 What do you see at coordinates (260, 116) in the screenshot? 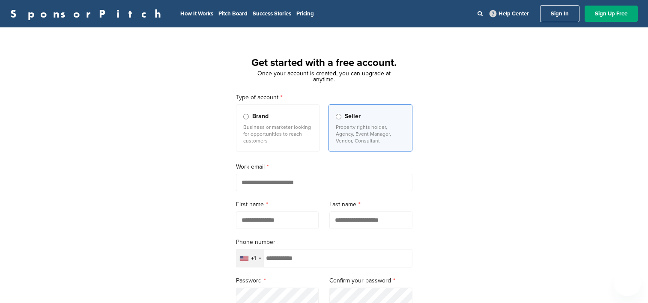
I see `span: Brand` at bounding box center [260, 116].